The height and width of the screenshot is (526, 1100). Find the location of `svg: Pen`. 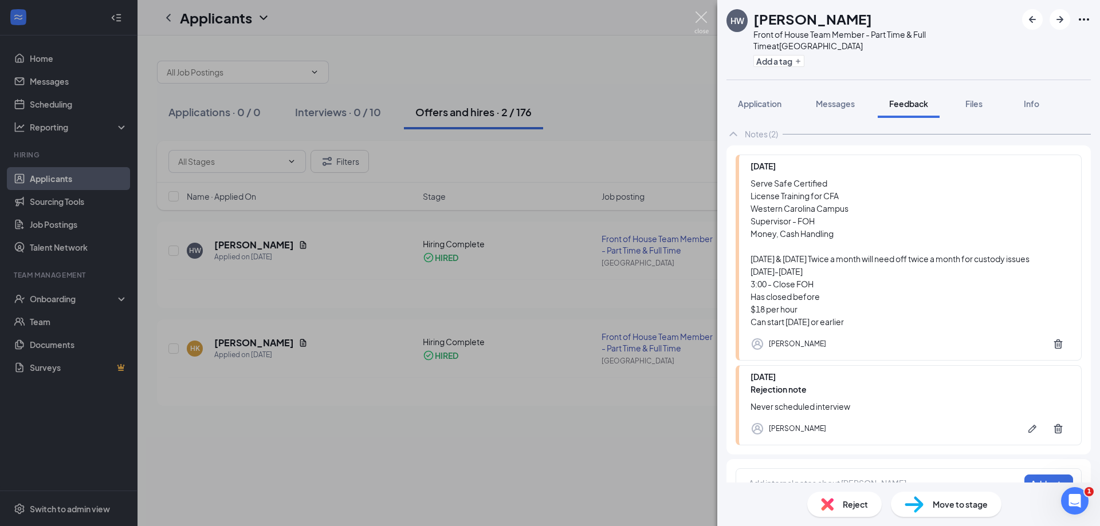

svg: Pen is located at coordinates (1032, 429).